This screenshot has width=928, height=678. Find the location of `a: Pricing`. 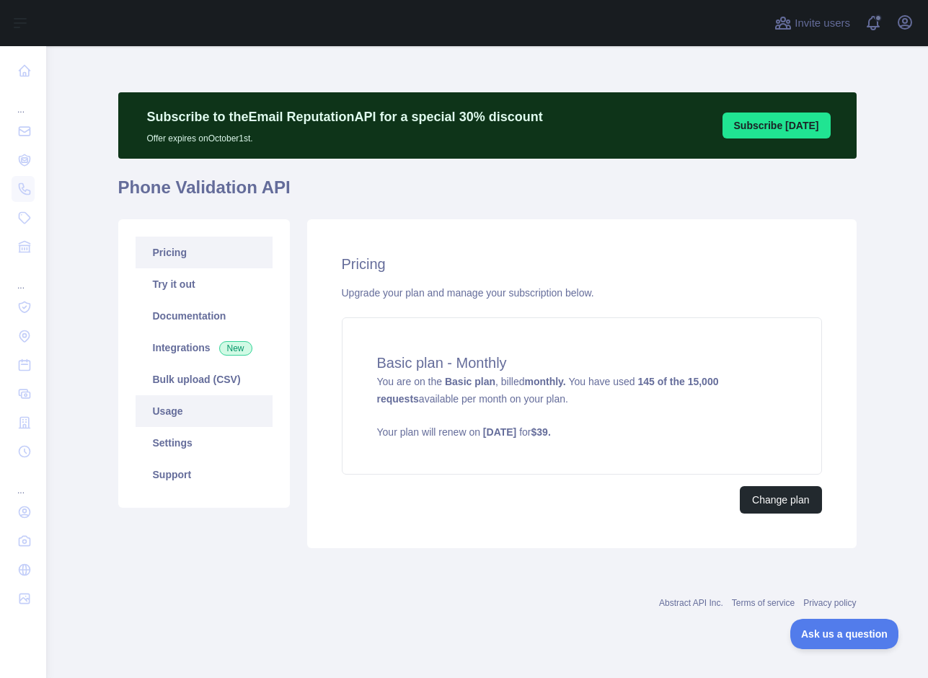

a: Pricing is located at coordinates (204, 252).